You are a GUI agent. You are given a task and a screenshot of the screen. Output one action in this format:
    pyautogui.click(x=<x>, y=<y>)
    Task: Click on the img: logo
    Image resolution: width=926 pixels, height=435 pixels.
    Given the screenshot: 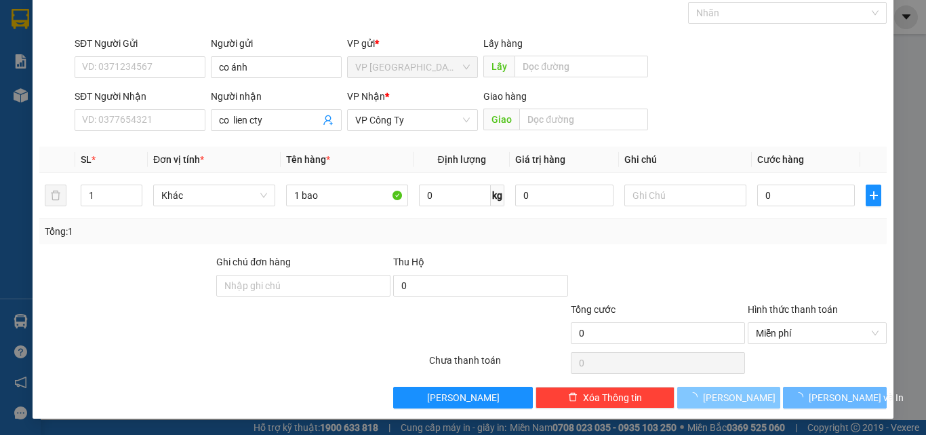 What is the action you would take?
    pyautogui.click(x=26, y=41)
    